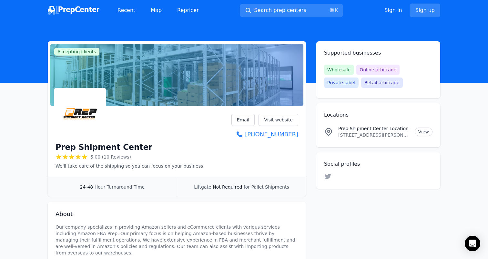  I want to click on span: 24-48, so click(87, 187).